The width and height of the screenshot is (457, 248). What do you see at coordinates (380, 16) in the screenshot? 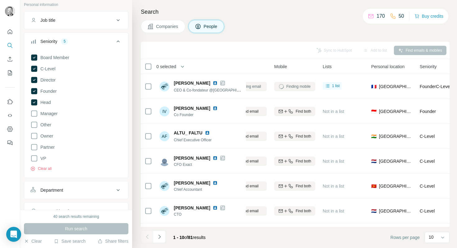
I see `p: 170` at bounding box center [380, 16].